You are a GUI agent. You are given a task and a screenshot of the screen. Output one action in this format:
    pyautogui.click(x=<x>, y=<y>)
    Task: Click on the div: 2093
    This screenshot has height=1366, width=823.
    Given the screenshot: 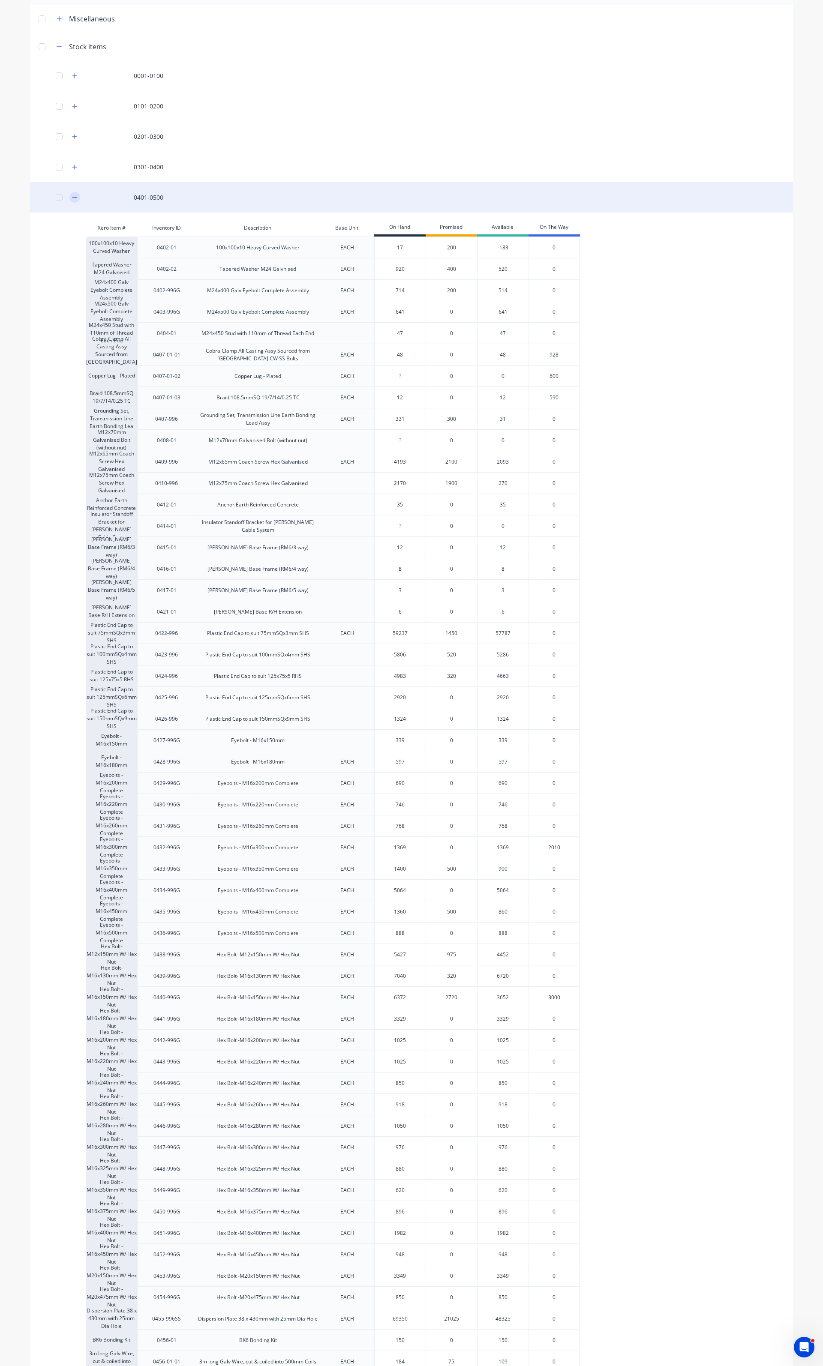 What is the action you would take?
    pyautogui.click(x=503, y=461)
    